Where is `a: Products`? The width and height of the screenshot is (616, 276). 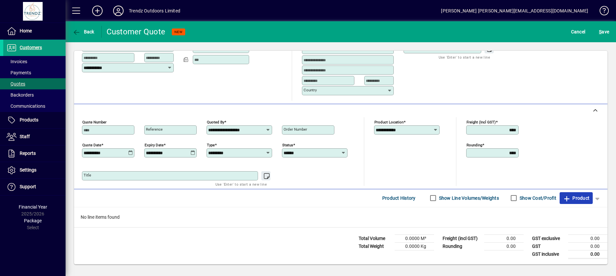
a: Products is located at coordinates (34, 120).